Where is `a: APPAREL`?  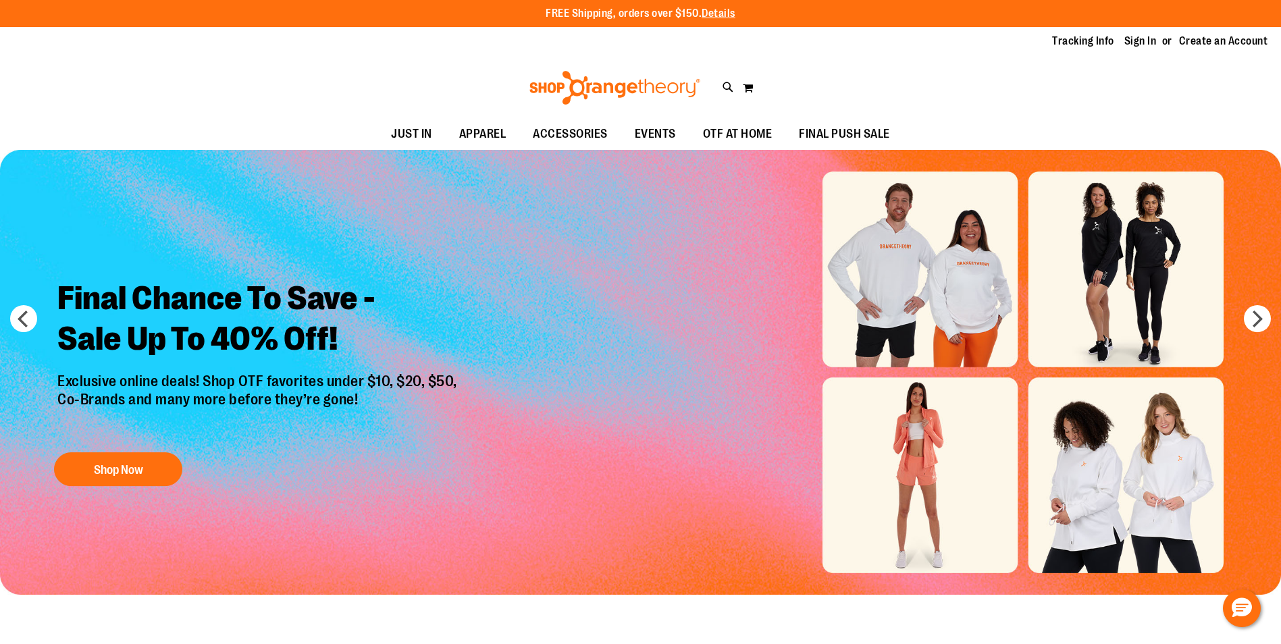 a: APPAREL is located at coordinates (483, 134).